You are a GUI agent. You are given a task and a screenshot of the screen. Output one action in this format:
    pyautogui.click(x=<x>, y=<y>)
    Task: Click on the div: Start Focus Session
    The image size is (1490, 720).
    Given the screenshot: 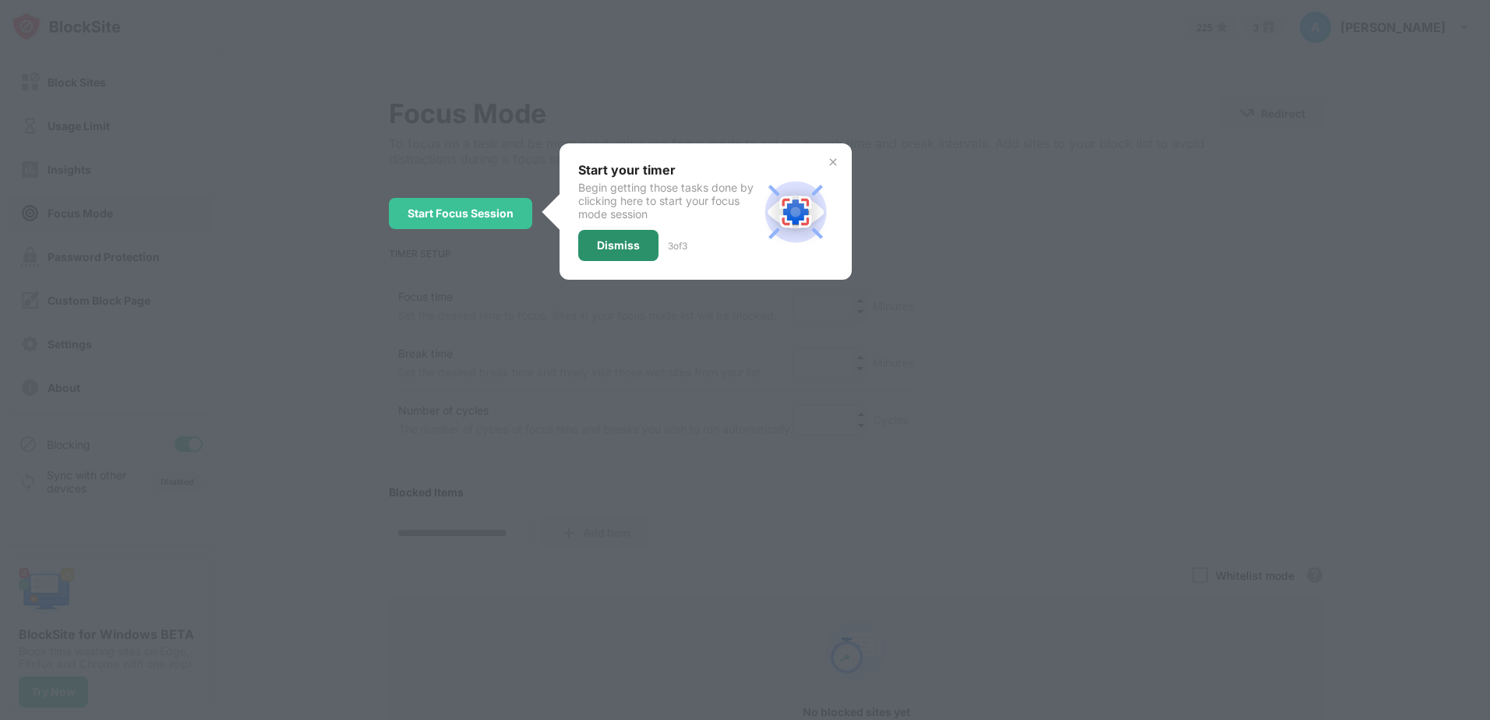 What is the action you would take?
    pyautogui.click(x=461, y=214)
    